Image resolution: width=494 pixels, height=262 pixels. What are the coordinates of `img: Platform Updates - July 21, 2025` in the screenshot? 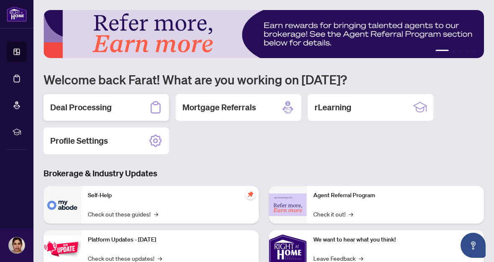 It's located at (62, 249).